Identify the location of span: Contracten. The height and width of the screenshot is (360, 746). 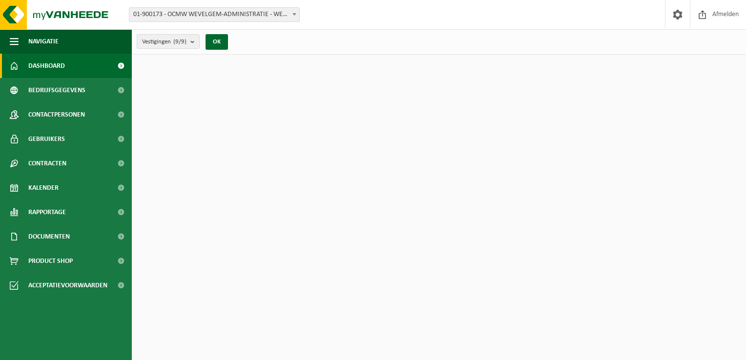
(47, 164).